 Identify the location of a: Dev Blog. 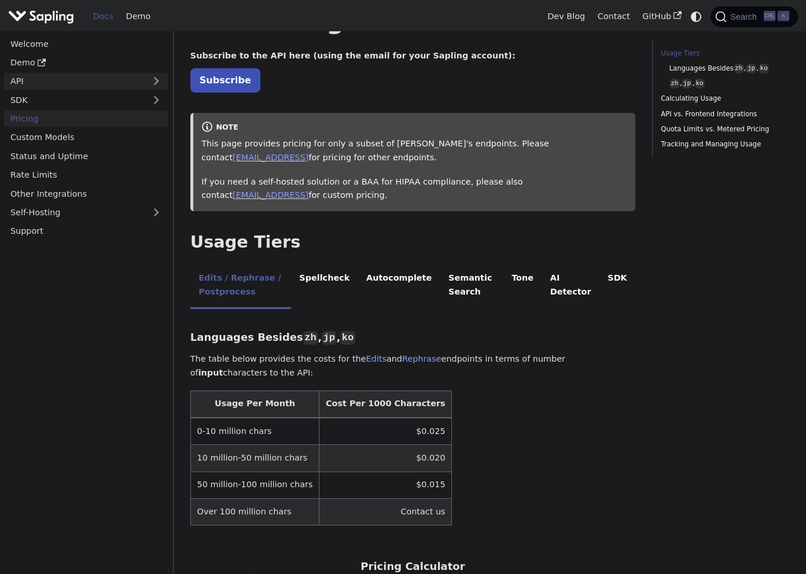
(566, 16).